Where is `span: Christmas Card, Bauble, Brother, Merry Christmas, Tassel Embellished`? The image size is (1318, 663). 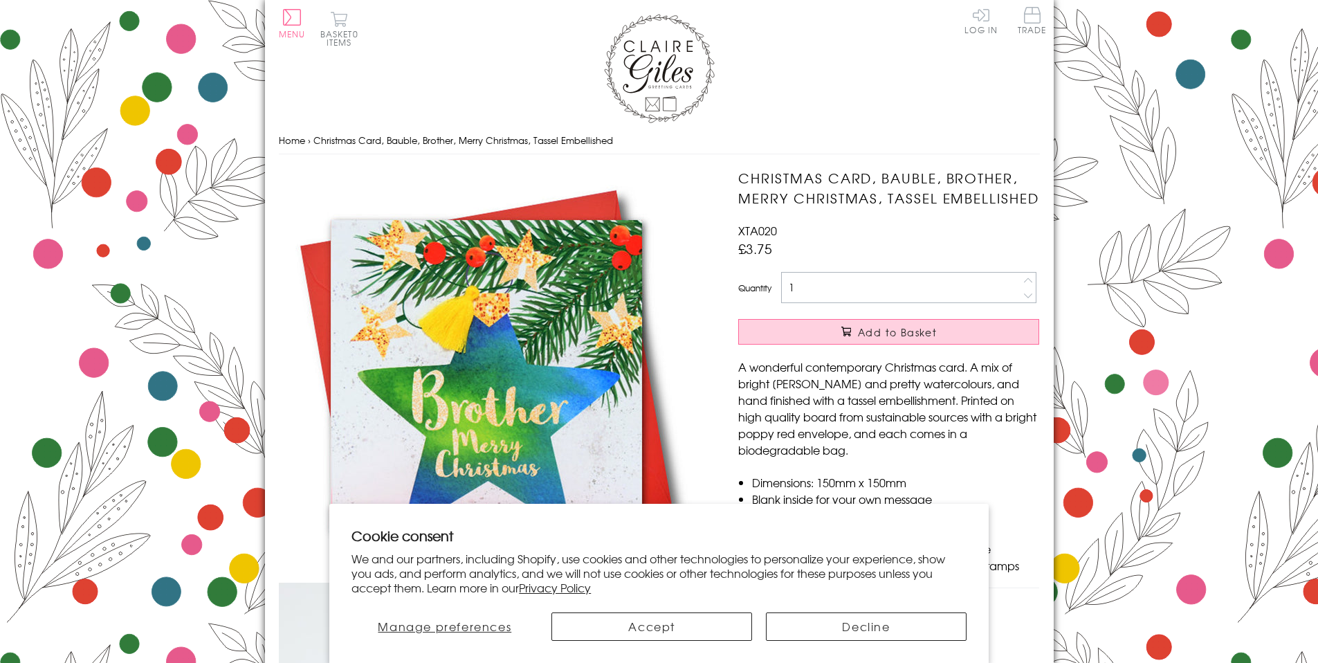 span: Christmas Card, Bauble, Brother, Merry Christmas, Tassel Embellished is located at coordinates (463, 140).